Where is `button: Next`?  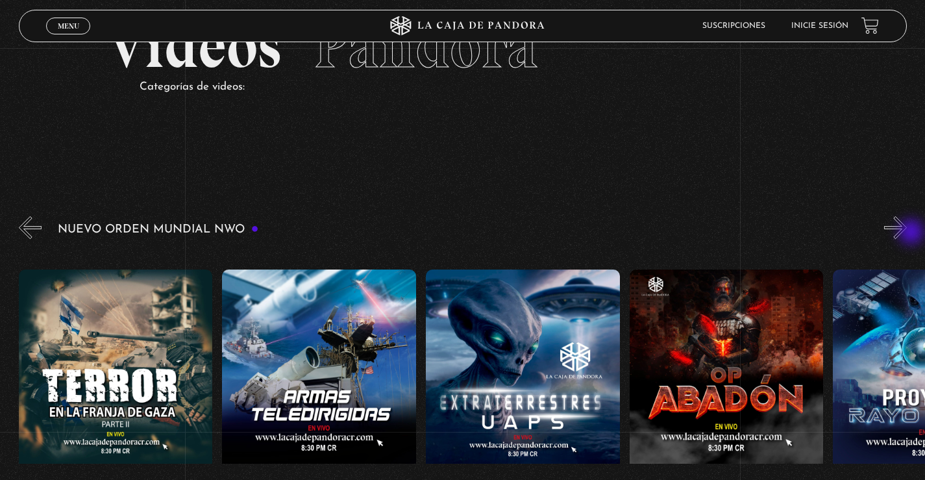
button: Next is located at coordinates (895, 227).